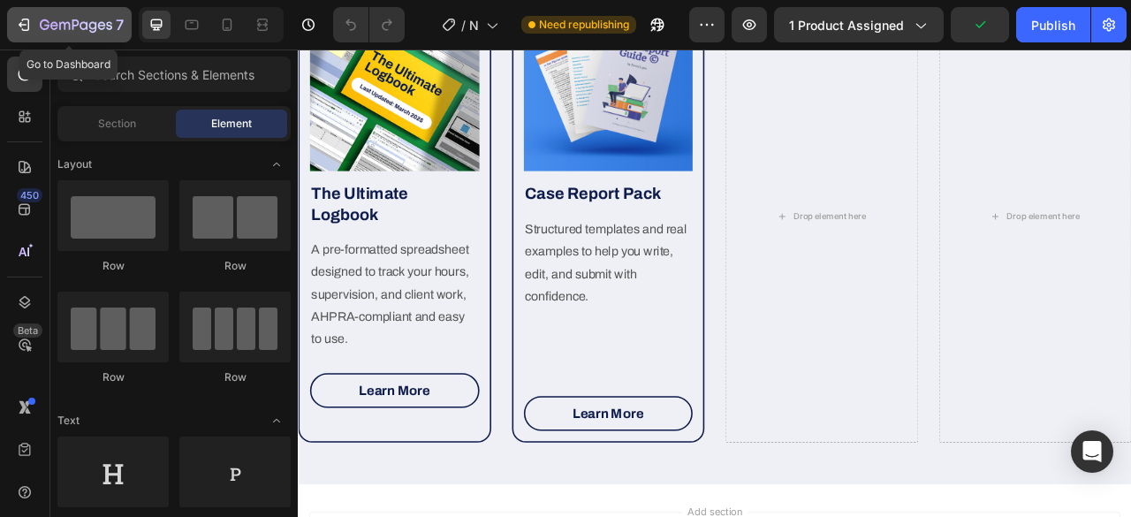  I want to click on span: Section, so click(117, 124).